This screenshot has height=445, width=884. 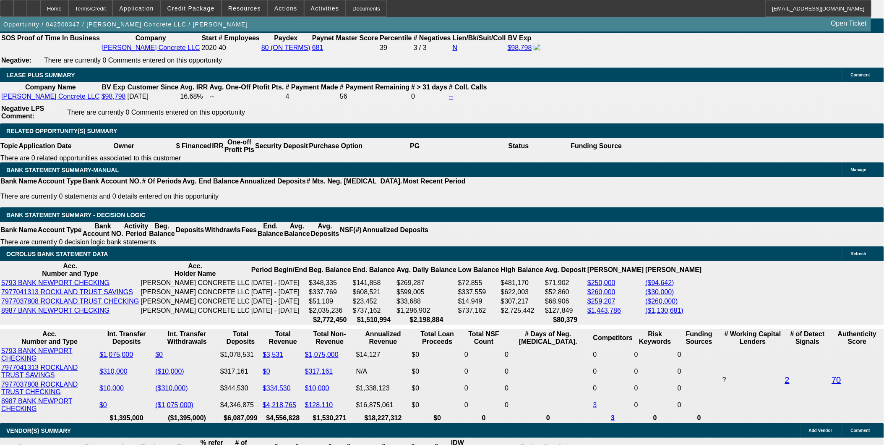 I want to click on button: Application, so click(x=136, y=8).